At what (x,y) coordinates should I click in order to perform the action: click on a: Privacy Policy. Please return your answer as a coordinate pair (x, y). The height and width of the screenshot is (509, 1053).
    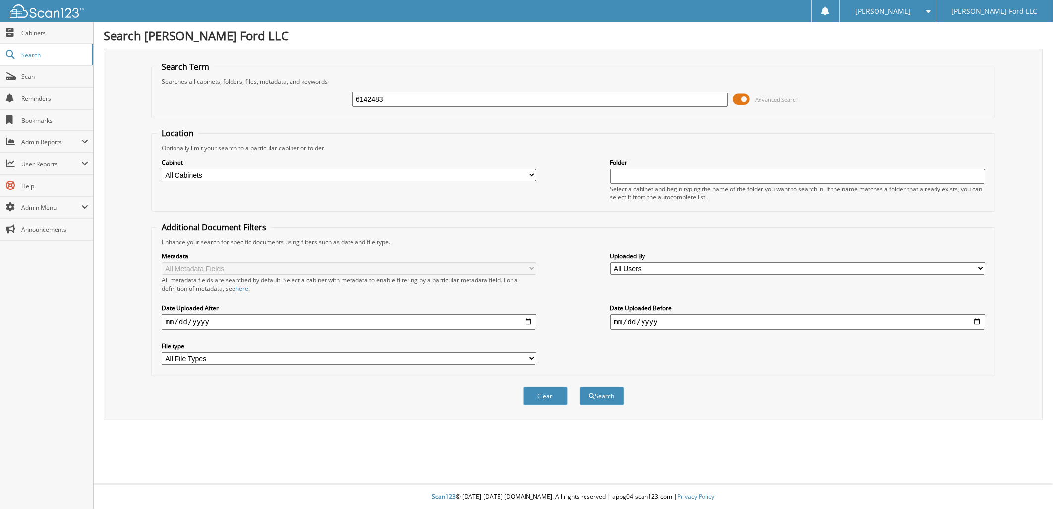
    Looking at the image, I should click on (696, 496).